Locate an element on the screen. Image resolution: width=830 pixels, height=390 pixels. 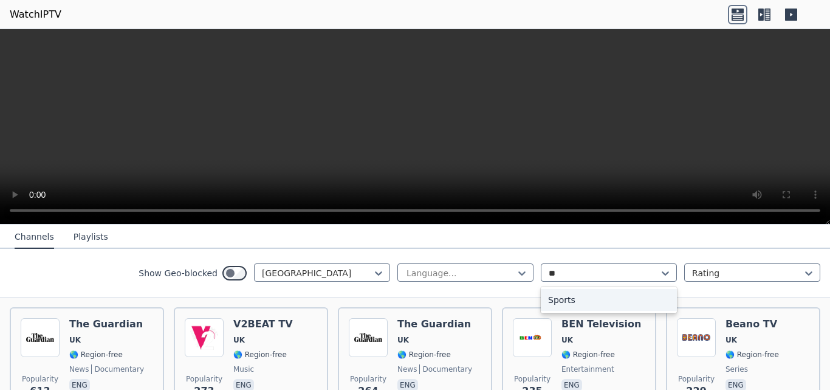
span: entertainment is located at coordinates (588, 369).